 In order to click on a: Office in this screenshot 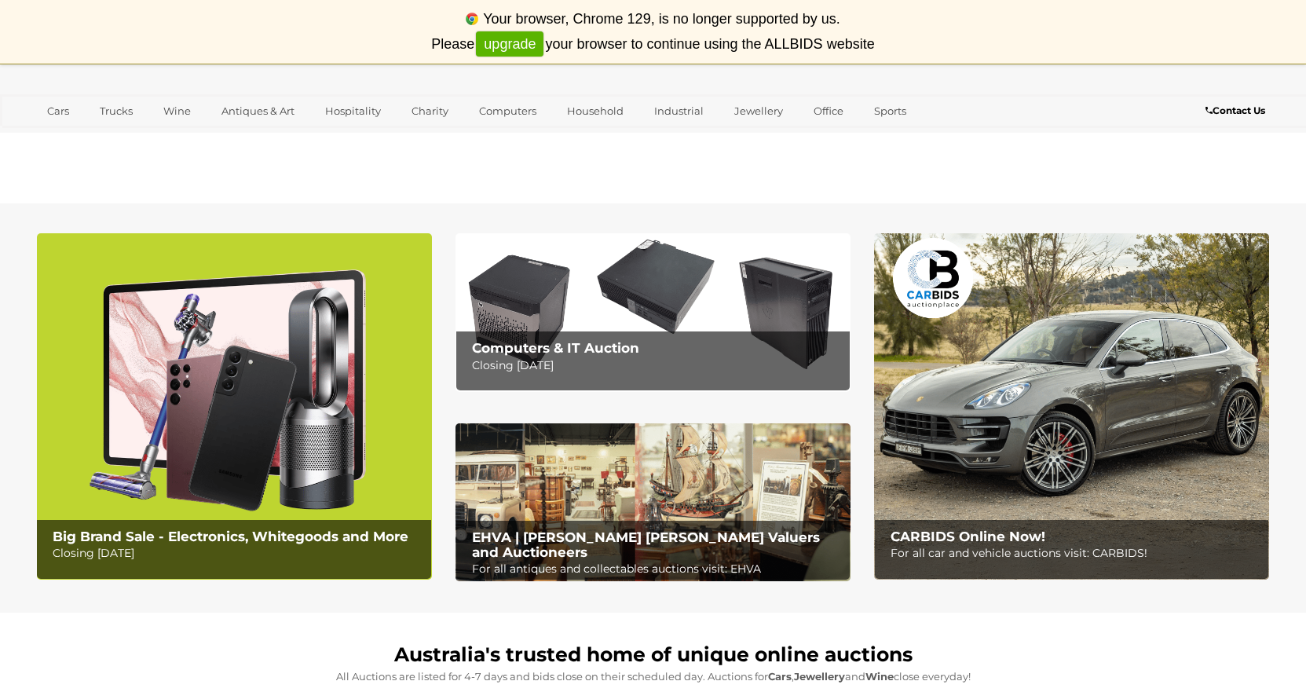, I will do `click(829, 111)`.